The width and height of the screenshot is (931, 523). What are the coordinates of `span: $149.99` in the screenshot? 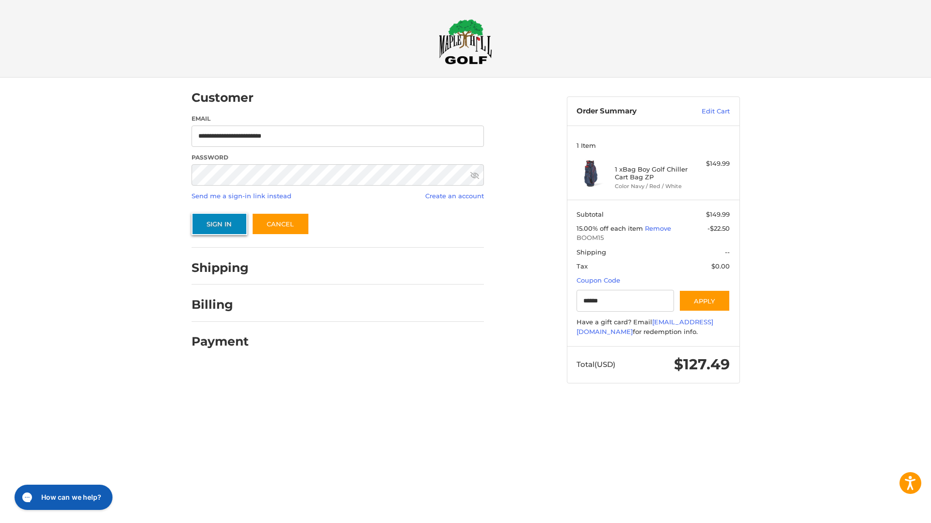 It's located at (718, 214).